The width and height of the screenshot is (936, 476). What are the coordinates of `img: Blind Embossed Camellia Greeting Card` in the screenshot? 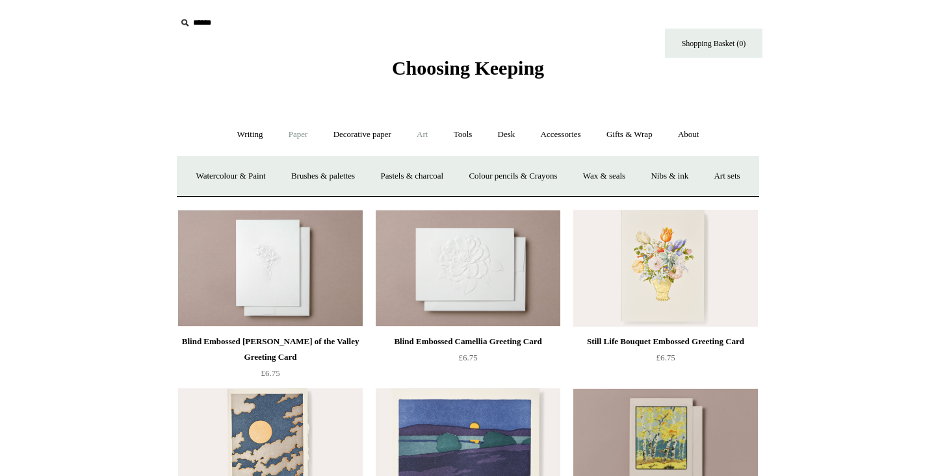 It's located at (468, 268).